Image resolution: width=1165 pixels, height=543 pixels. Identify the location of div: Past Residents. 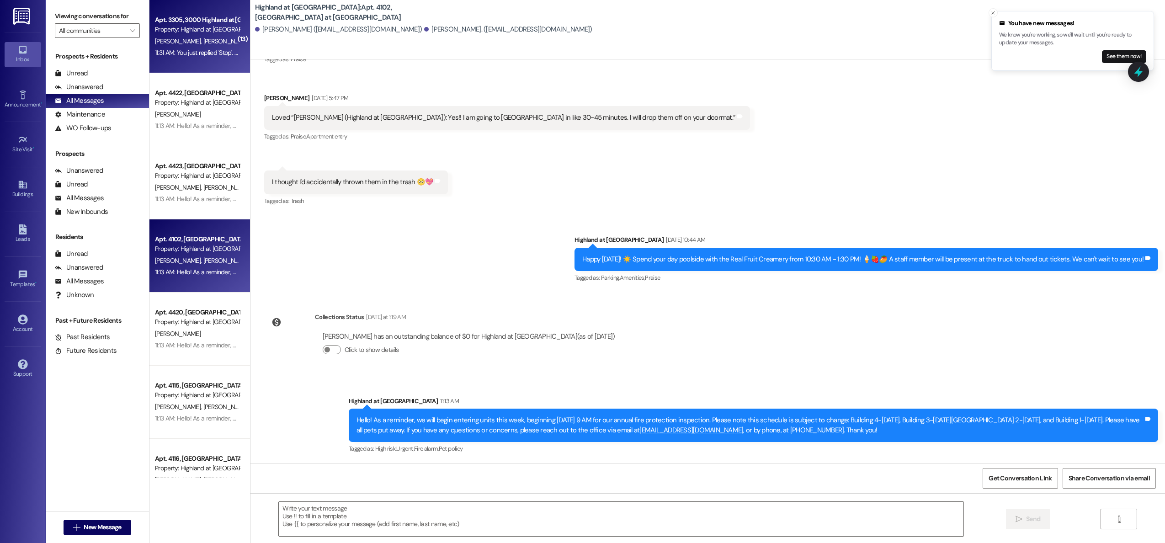
(82, 337).